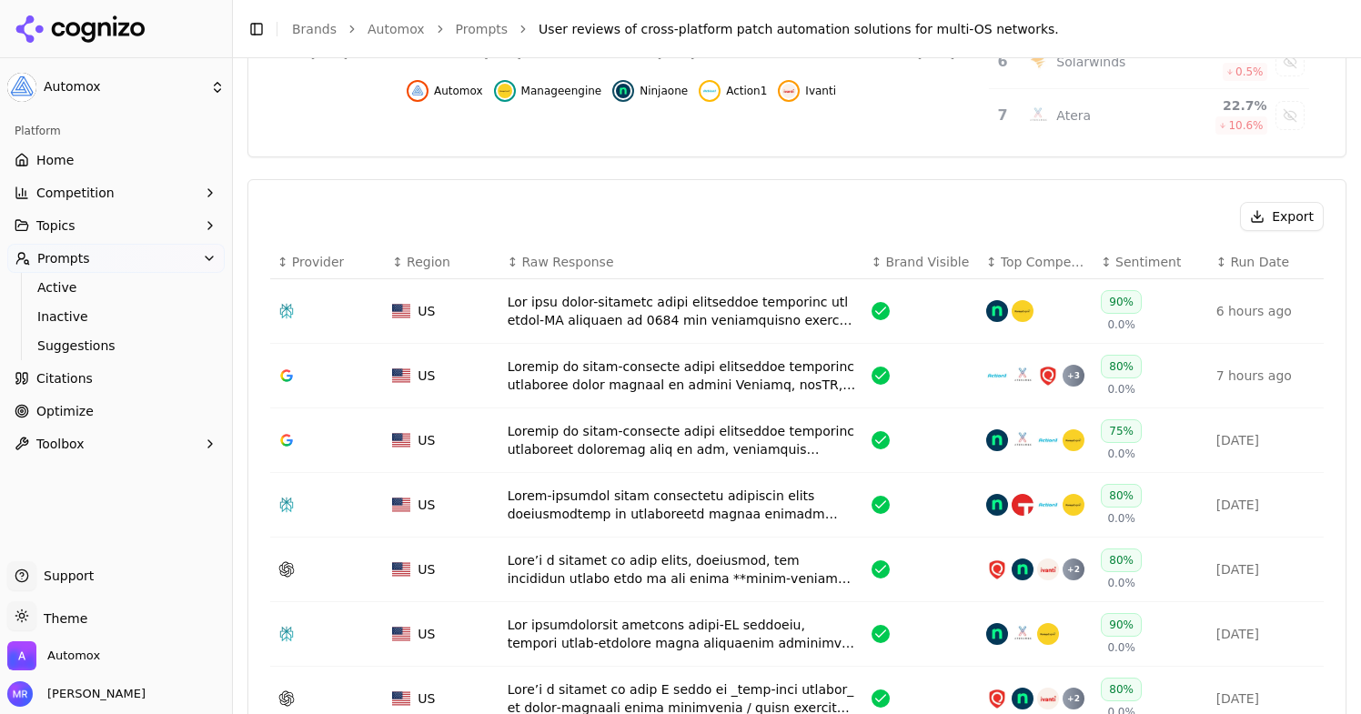 The width and height of the screenshot is (1361, 714). I want to click on div: + 3, so click(1073, 376).